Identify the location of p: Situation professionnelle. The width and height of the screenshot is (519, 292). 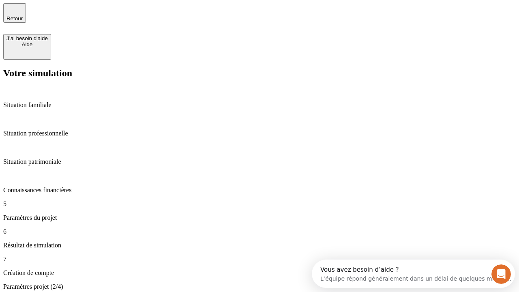
(259, 133).